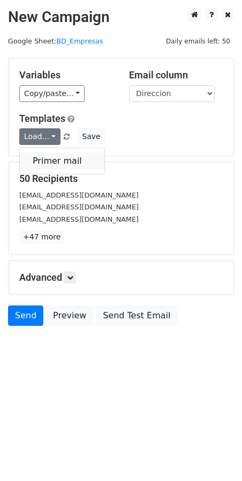 This screenshot has width=242, height=481. What do you see at coordinates (199, 41) in the screenshot?
I see `a: Daily emails left: 50` at bounding box center [199, 41].